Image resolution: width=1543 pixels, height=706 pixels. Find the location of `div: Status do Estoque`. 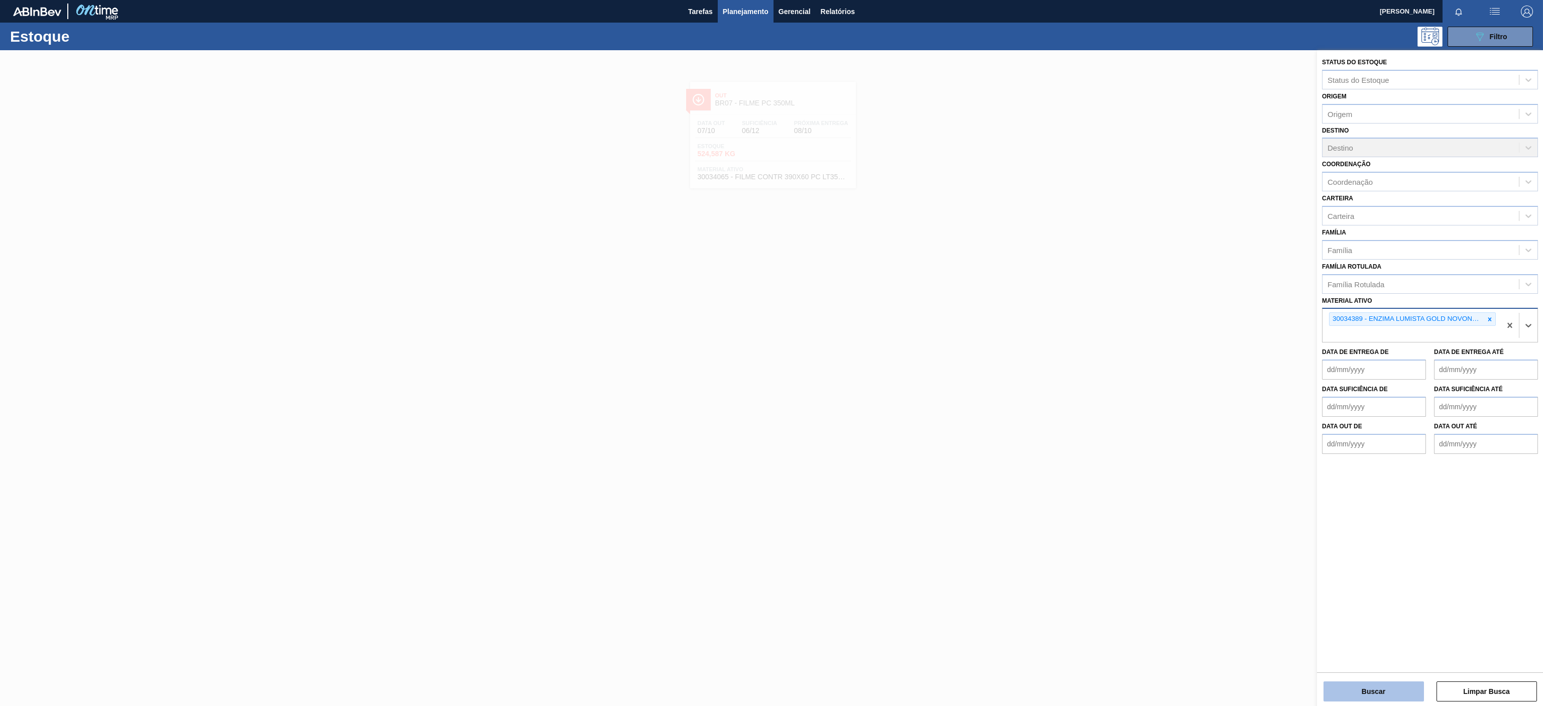

div: Status do Estoque is located at coordinates (1358, 79).